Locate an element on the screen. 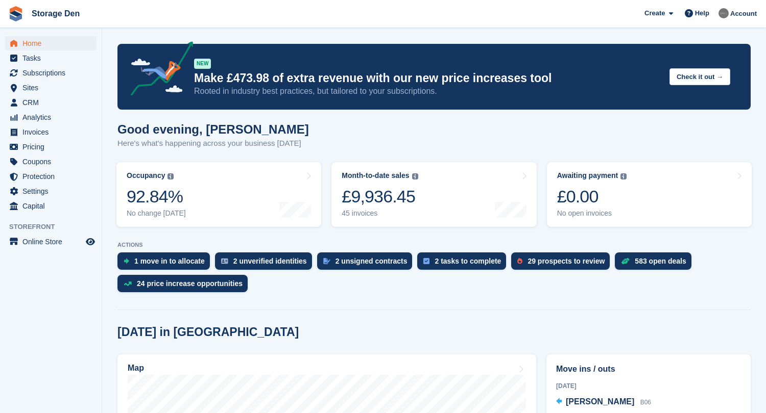  div: NEW is located at coordinates (202, 64).